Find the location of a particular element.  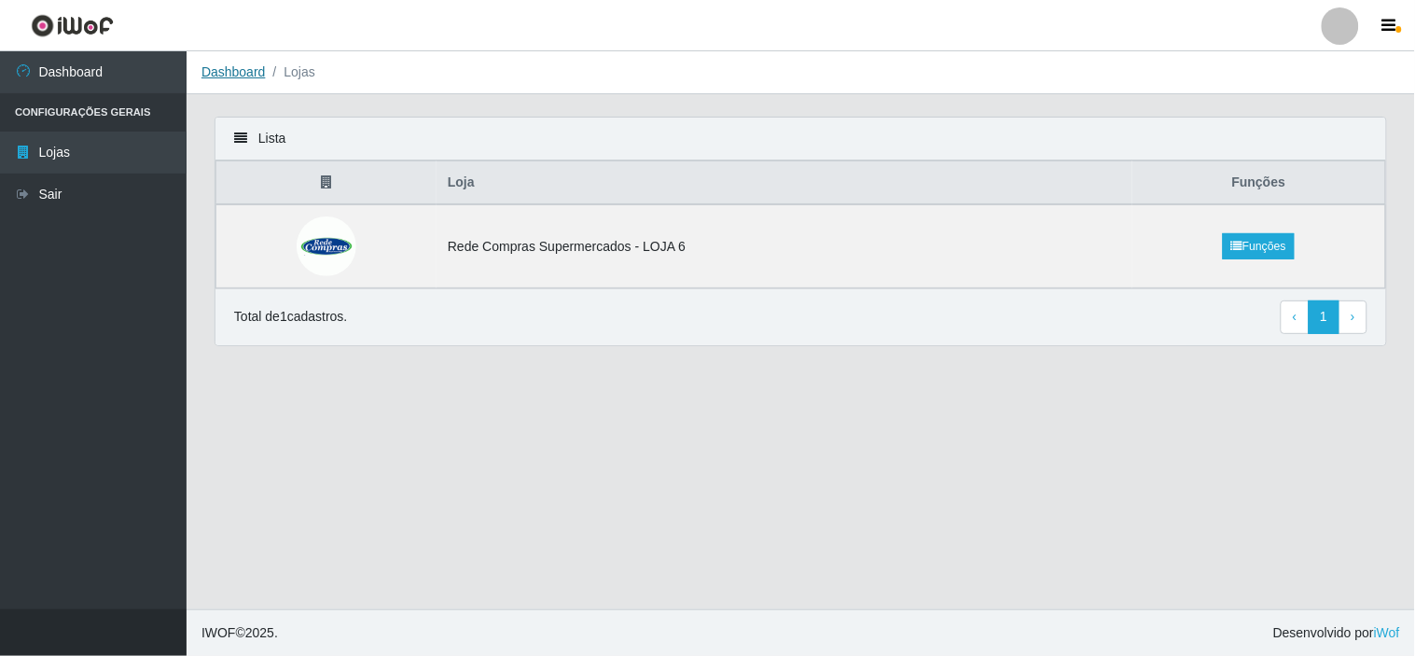

a: Dashboard is located at coordinates (233, 72).